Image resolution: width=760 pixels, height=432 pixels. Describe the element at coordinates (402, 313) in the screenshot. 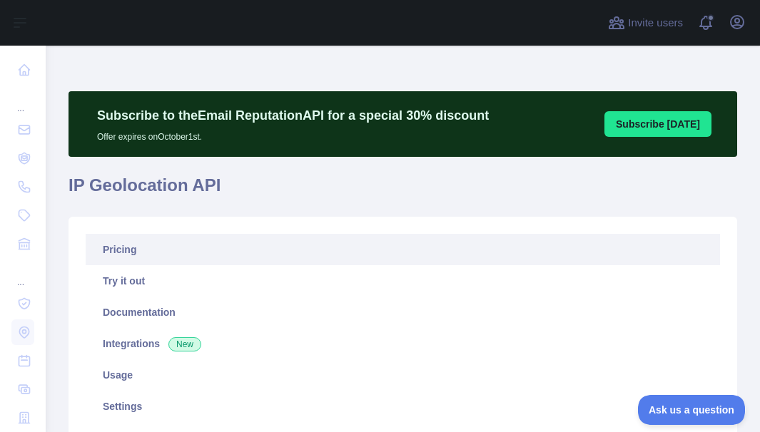

I see `a: Documentation` at that location.